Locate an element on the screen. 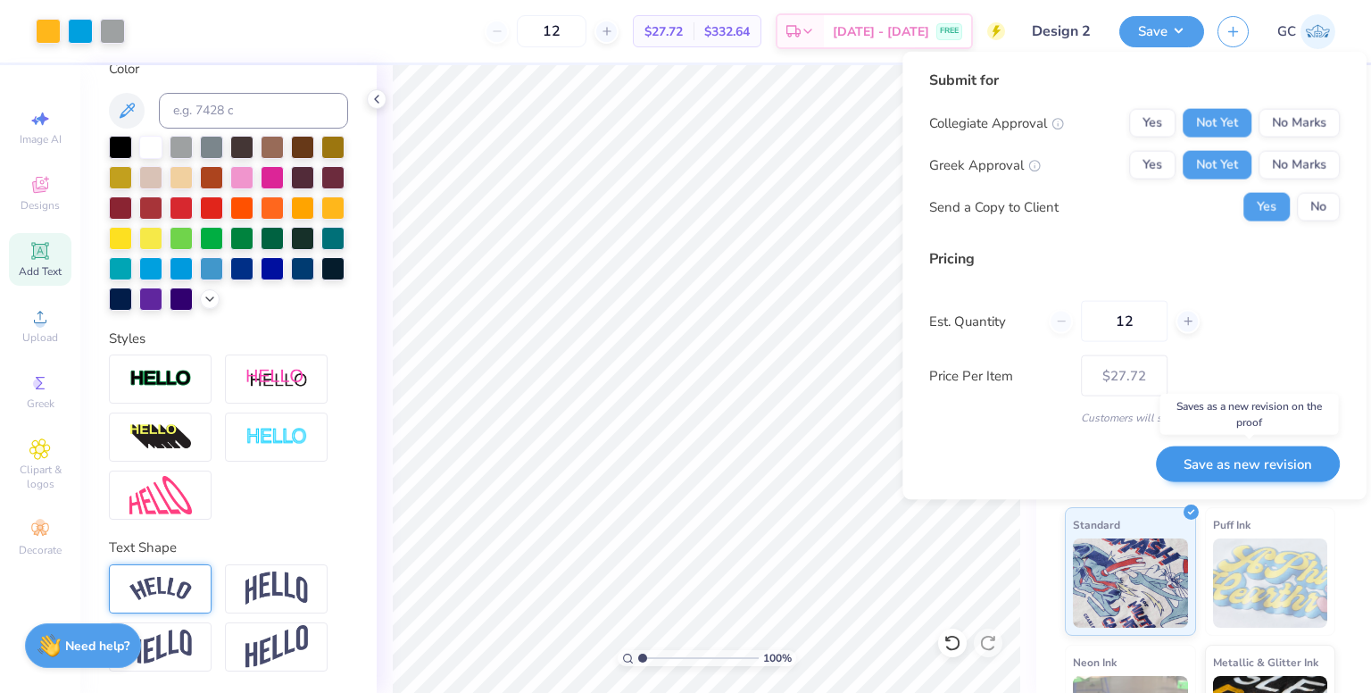 The image size is (1371, 693). span: 100 % is located at coordinates (778, 658).